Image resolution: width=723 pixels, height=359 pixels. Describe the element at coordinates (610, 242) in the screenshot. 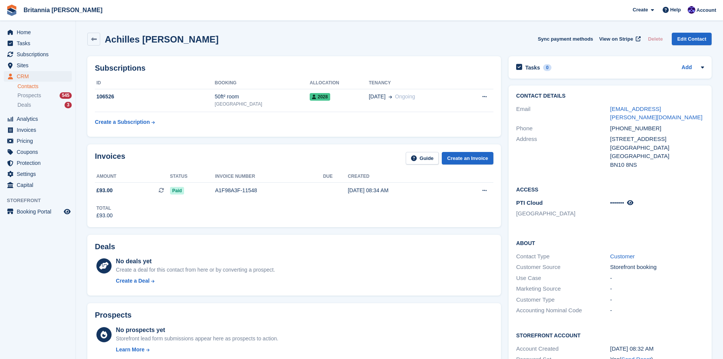

I see `h2: About` at that location.